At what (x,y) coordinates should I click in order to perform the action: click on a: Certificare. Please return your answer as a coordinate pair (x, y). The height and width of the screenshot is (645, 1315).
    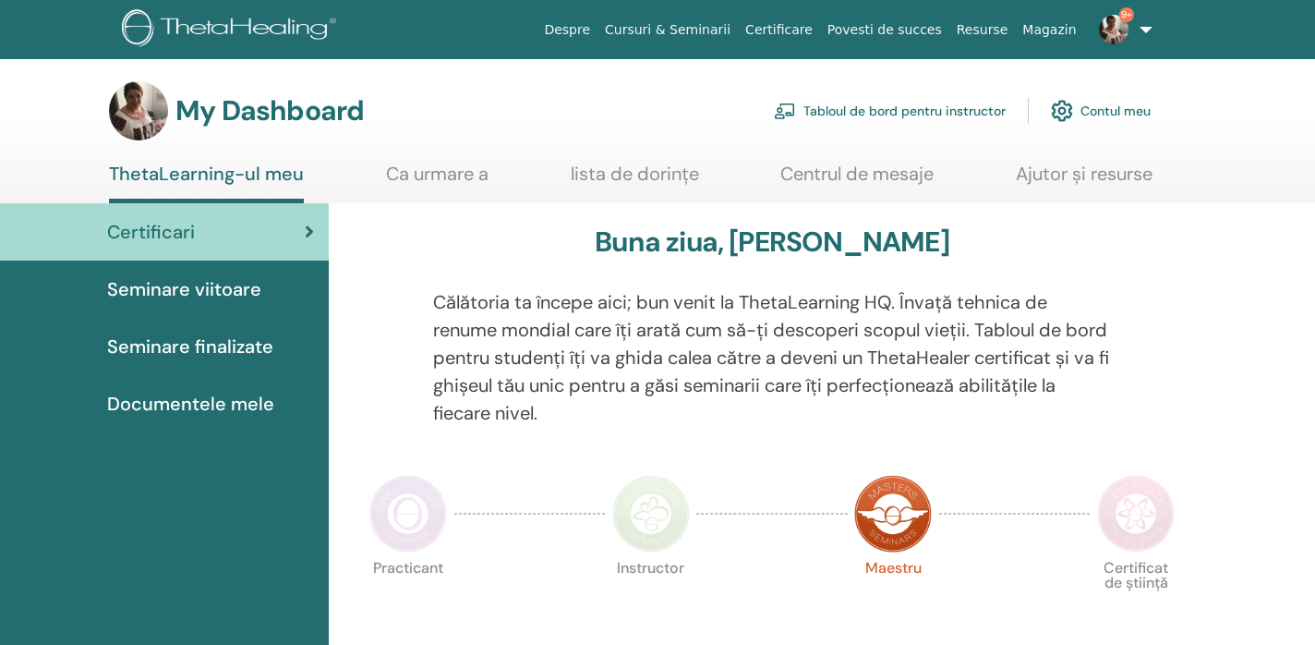
    Looking at the image, I should click on (778, 30).